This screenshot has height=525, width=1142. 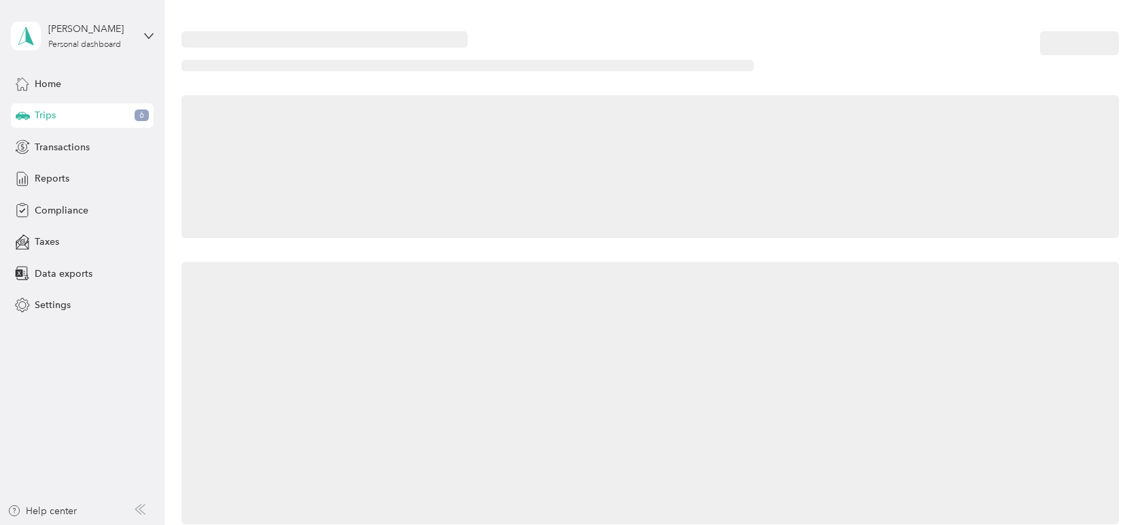 I want to click on span: Taxes, so click(x=47, y=241).